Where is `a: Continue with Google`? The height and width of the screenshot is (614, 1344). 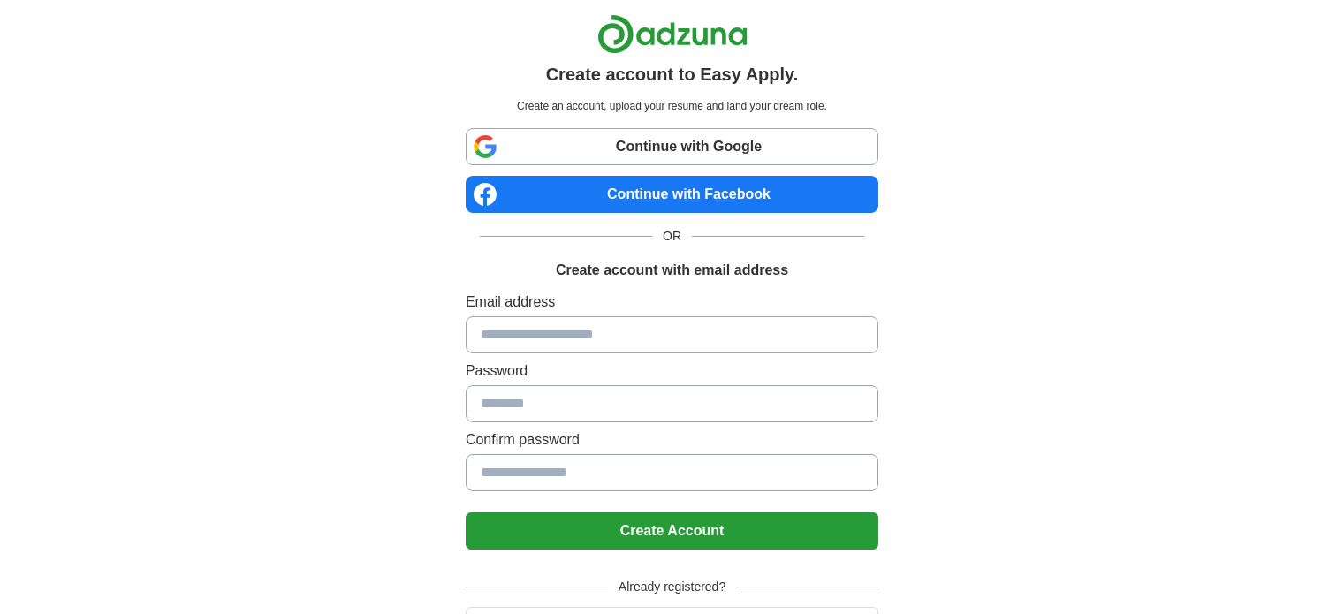
a: Continue with Google is located at coordinates (671, 147).